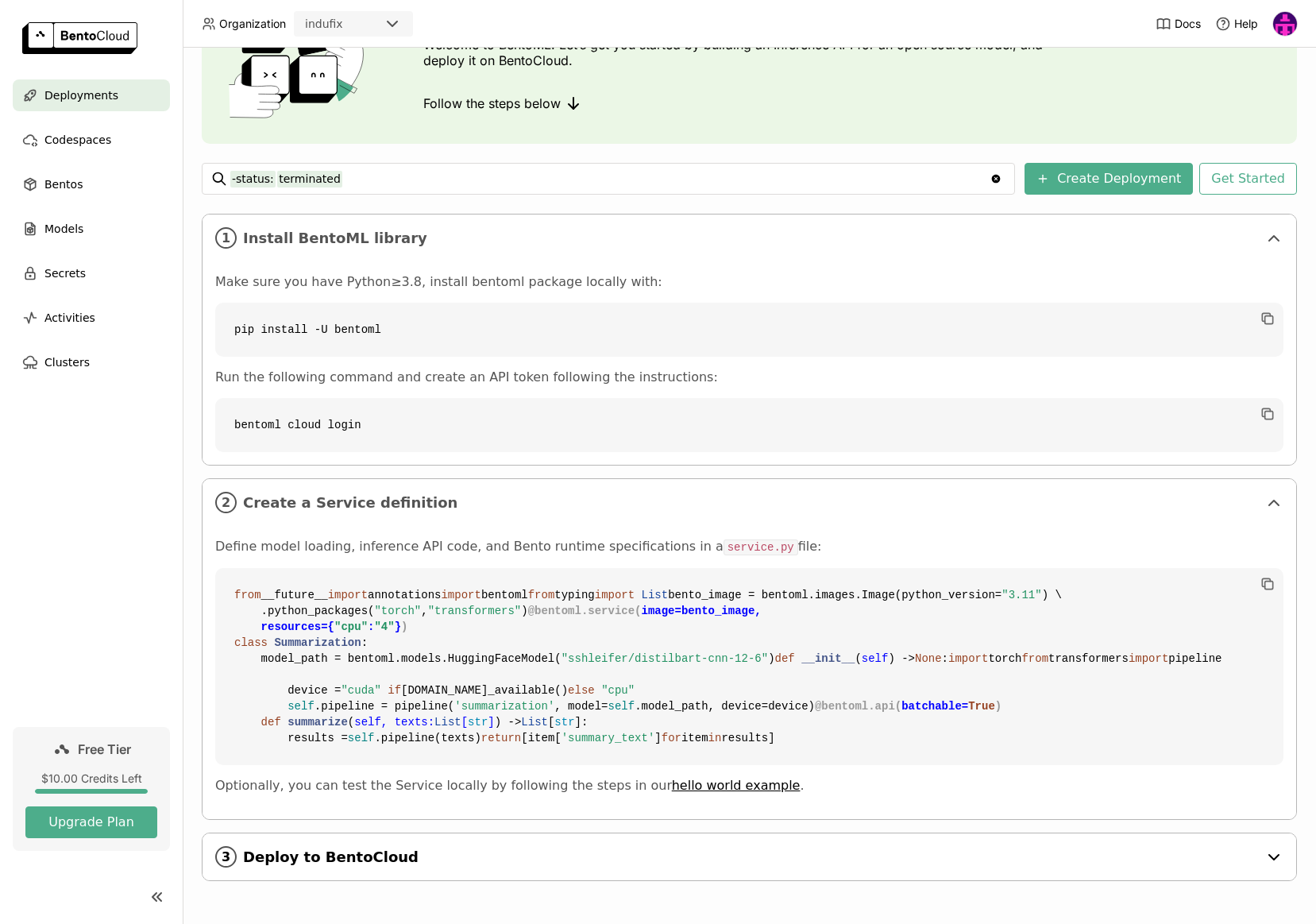  I want to click on div: v 4.0.25, so click(61, 32).